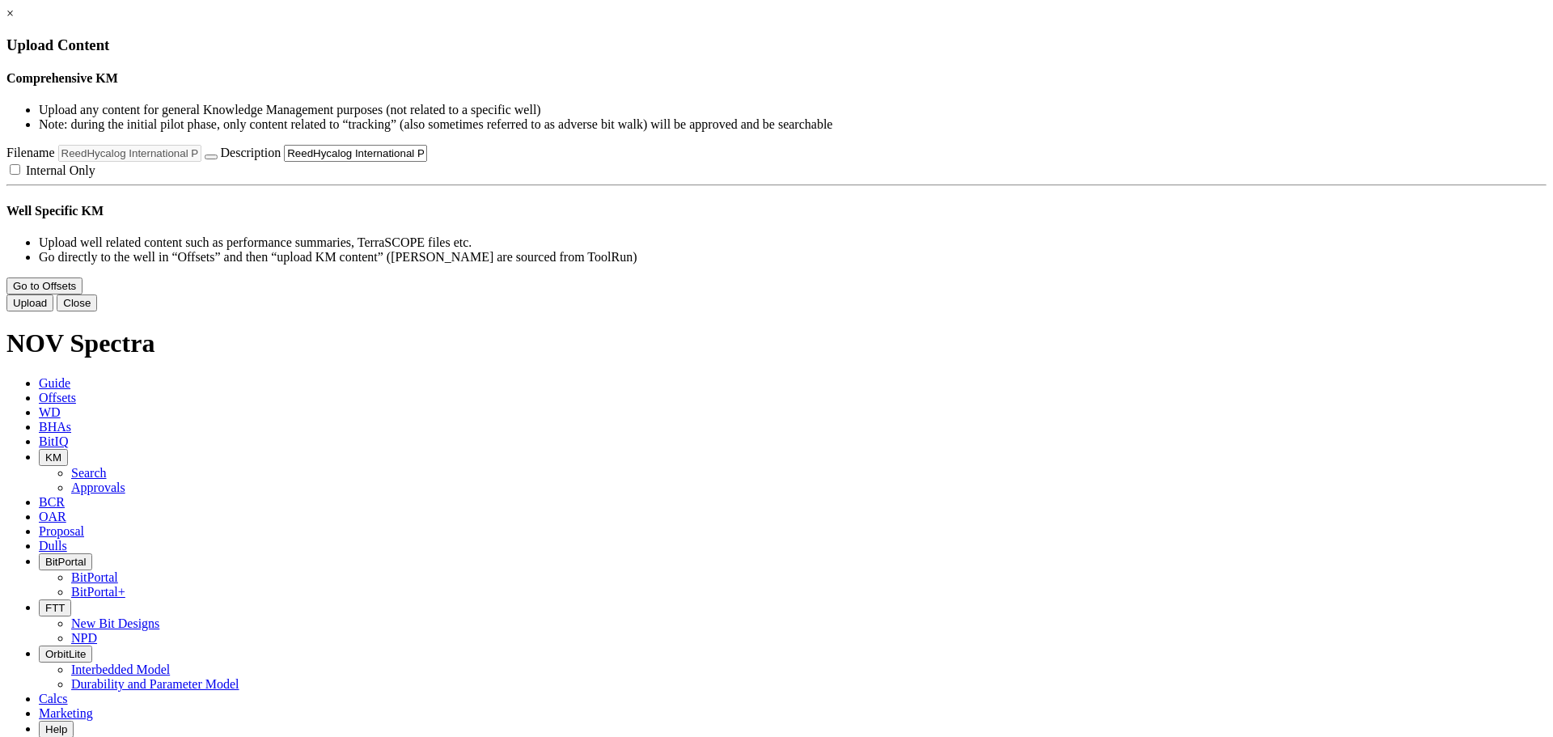 Image resolution: width=1553 pixels, height=737 pixels. What do you see at coordinates (89, 472) in the screenshot?
I see `a: Search` at bounding box center [89, 472].